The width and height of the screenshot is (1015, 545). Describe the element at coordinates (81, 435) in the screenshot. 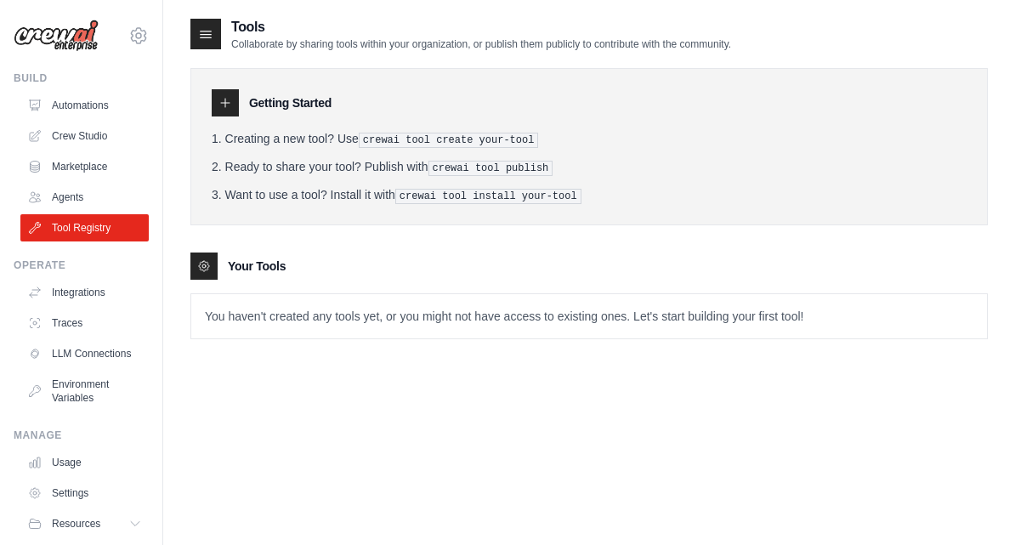

I see `div: Manage` at that location.